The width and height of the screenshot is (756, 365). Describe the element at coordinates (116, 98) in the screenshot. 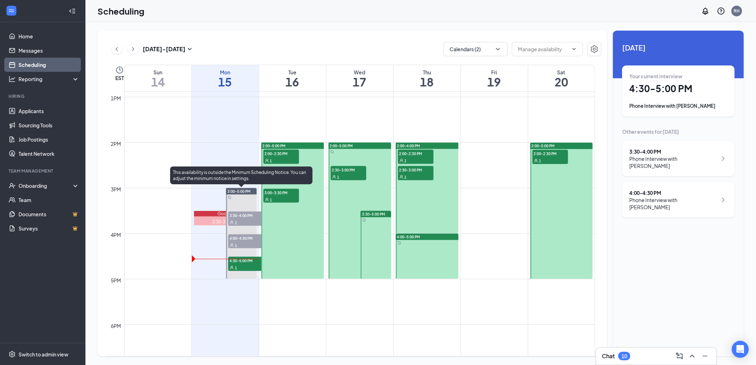

I see `div: 1pm` at that location.